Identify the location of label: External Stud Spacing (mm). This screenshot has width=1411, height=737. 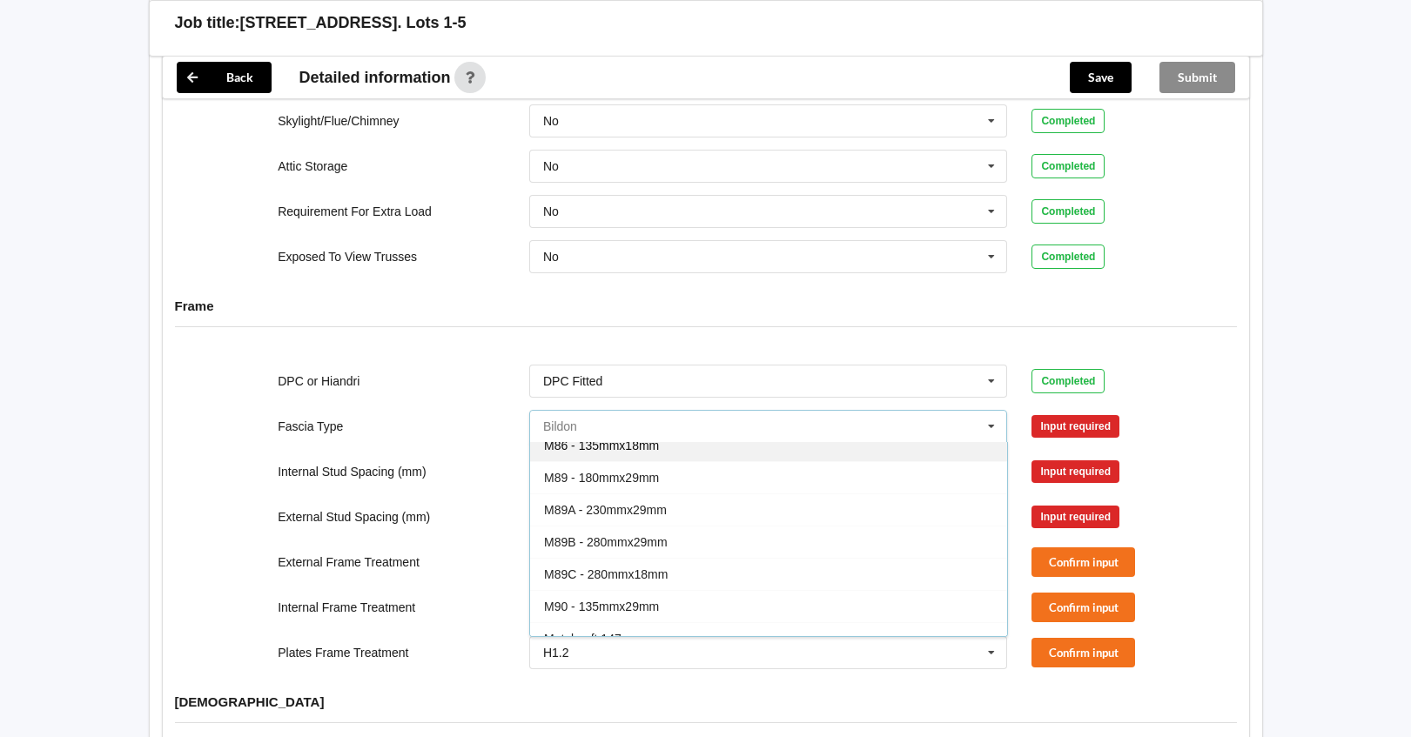
(353, 517).